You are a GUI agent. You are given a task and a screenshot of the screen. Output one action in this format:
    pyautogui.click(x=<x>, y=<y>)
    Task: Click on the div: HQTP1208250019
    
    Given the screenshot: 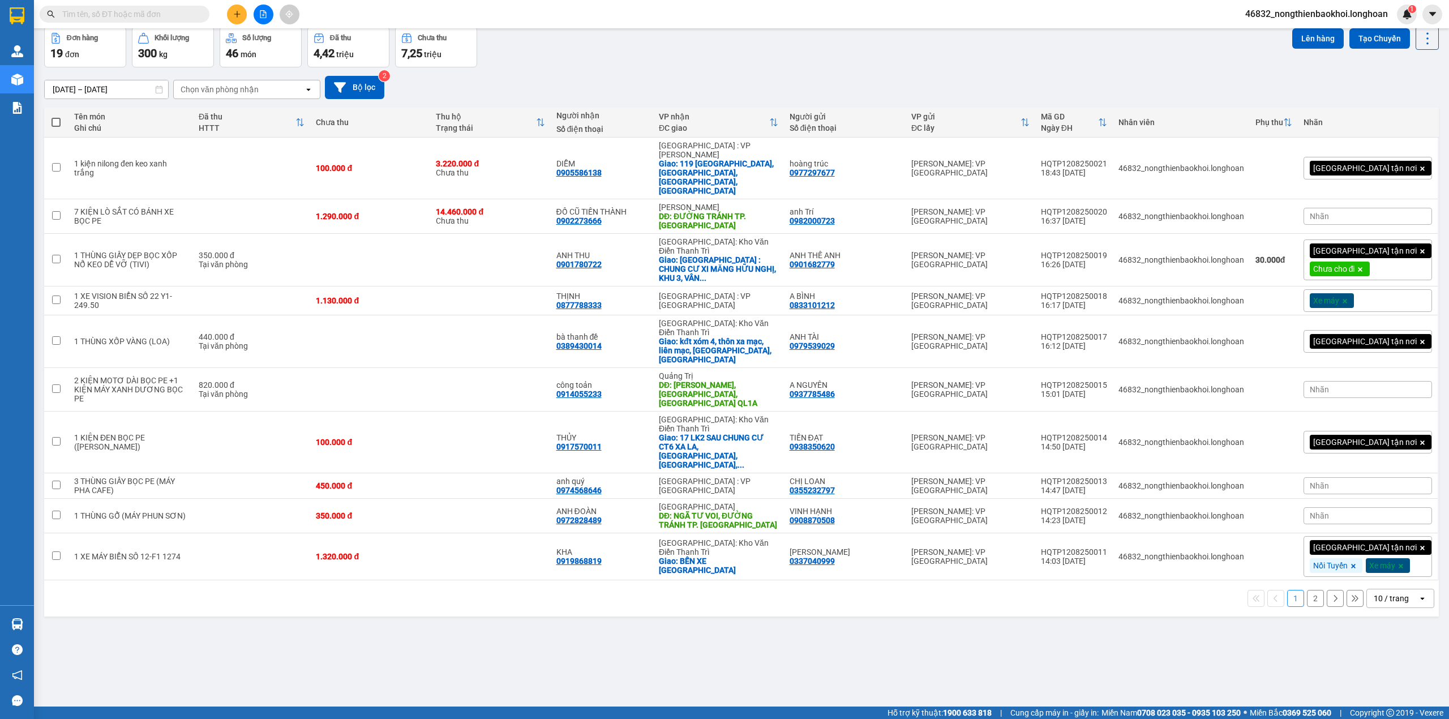 What is the action you would take?
    pyautogui.click(x=1074, y=255)
    